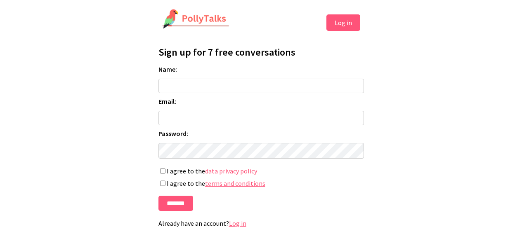  Describe the element at coordinates (231, 171) in the screenshot. I see `a: data privacy policy` at that location.